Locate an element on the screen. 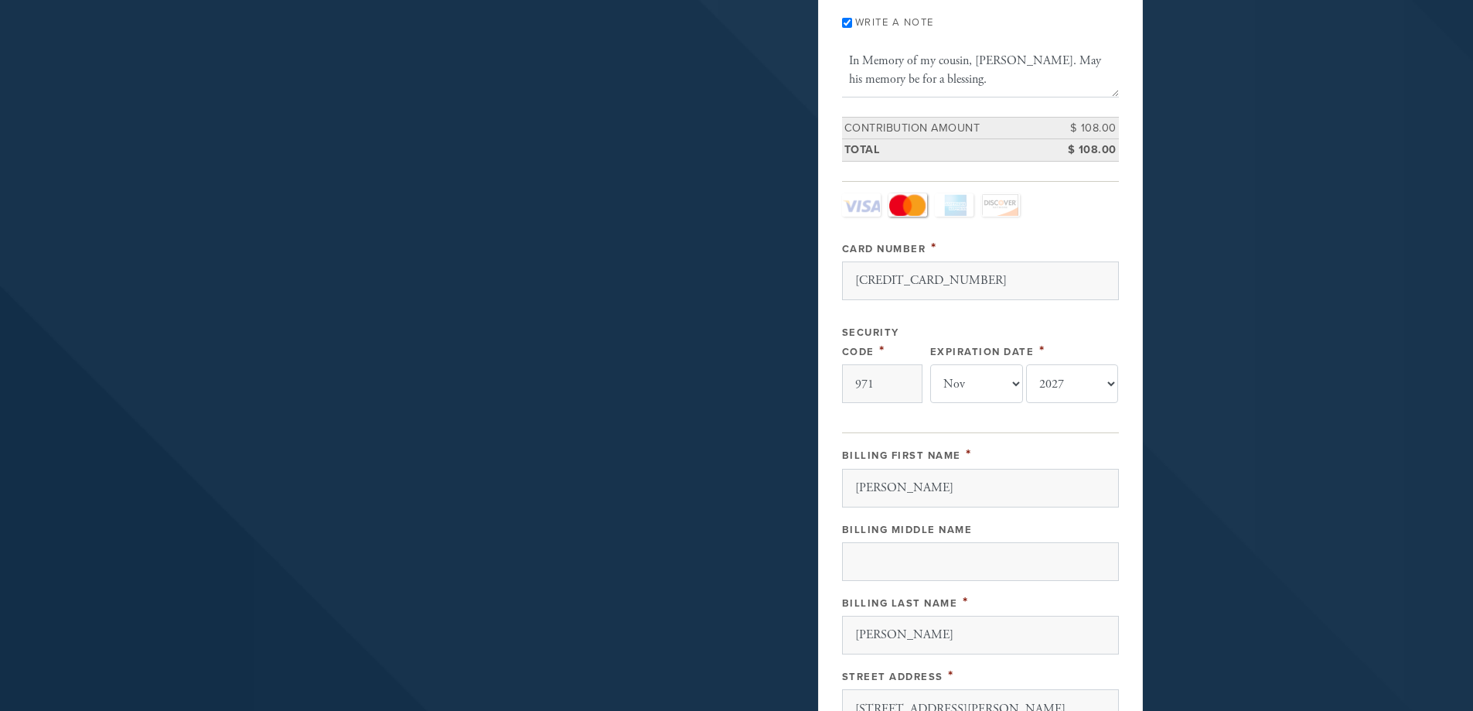 The image size is (1473, 711). a: Discover is located at coordinates (1001, 205).